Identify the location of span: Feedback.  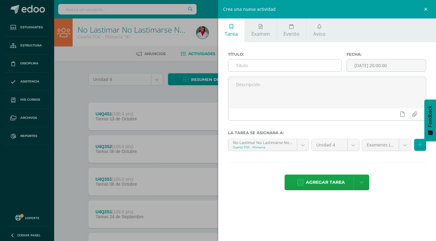
(430, 116).